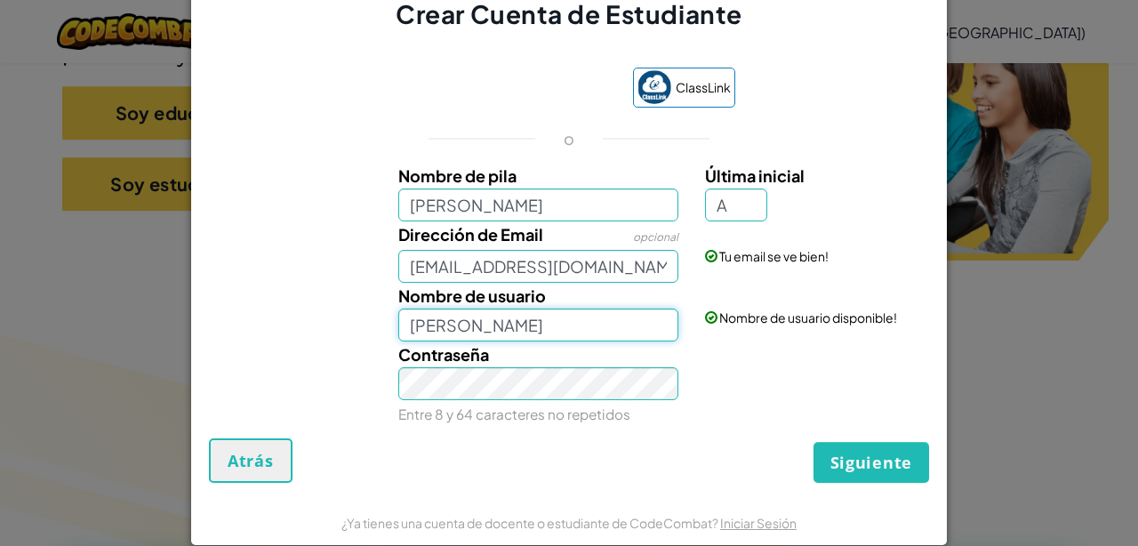 The width and height of the screenshot is (1138, 546). What do you see at coordinates (251, 461) in the screenshot?
I see `span: Atrás` at bounding box center [251, 461].